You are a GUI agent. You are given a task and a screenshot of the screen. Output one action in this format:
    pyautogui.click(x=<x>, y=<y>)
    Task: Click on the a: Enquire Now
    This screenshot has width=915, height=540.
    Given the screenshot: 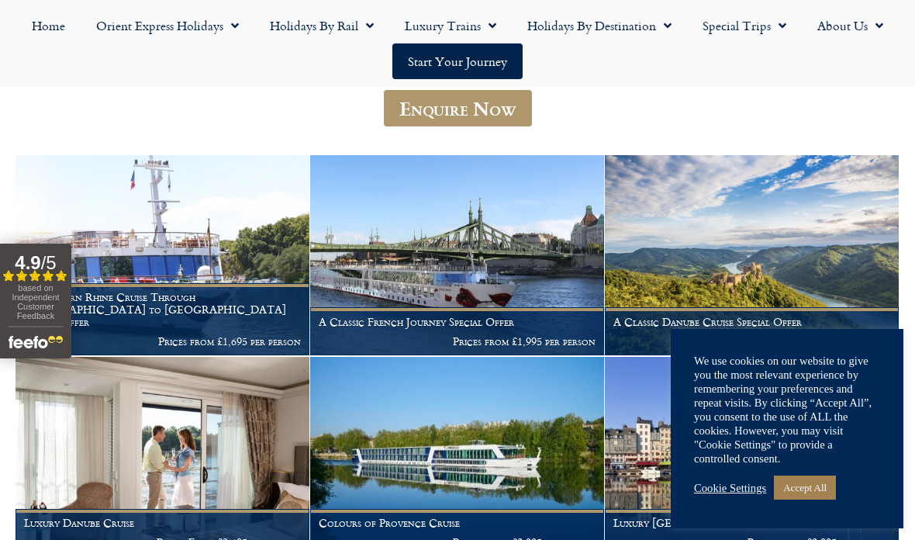 What is the action you would take?
    pyautogui.click(x=458, y=108)
    